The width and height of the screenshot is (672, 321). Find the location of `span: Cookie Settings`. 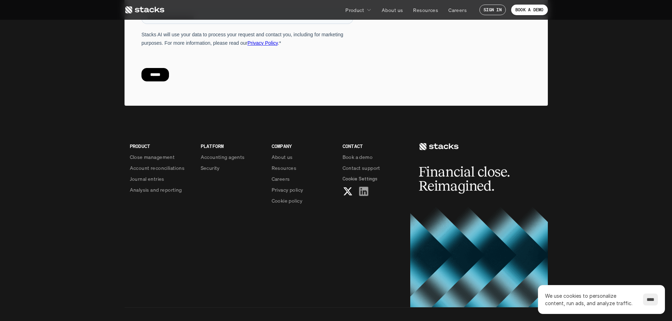

span: Cookie Settings is located at coordinates (360, 179).